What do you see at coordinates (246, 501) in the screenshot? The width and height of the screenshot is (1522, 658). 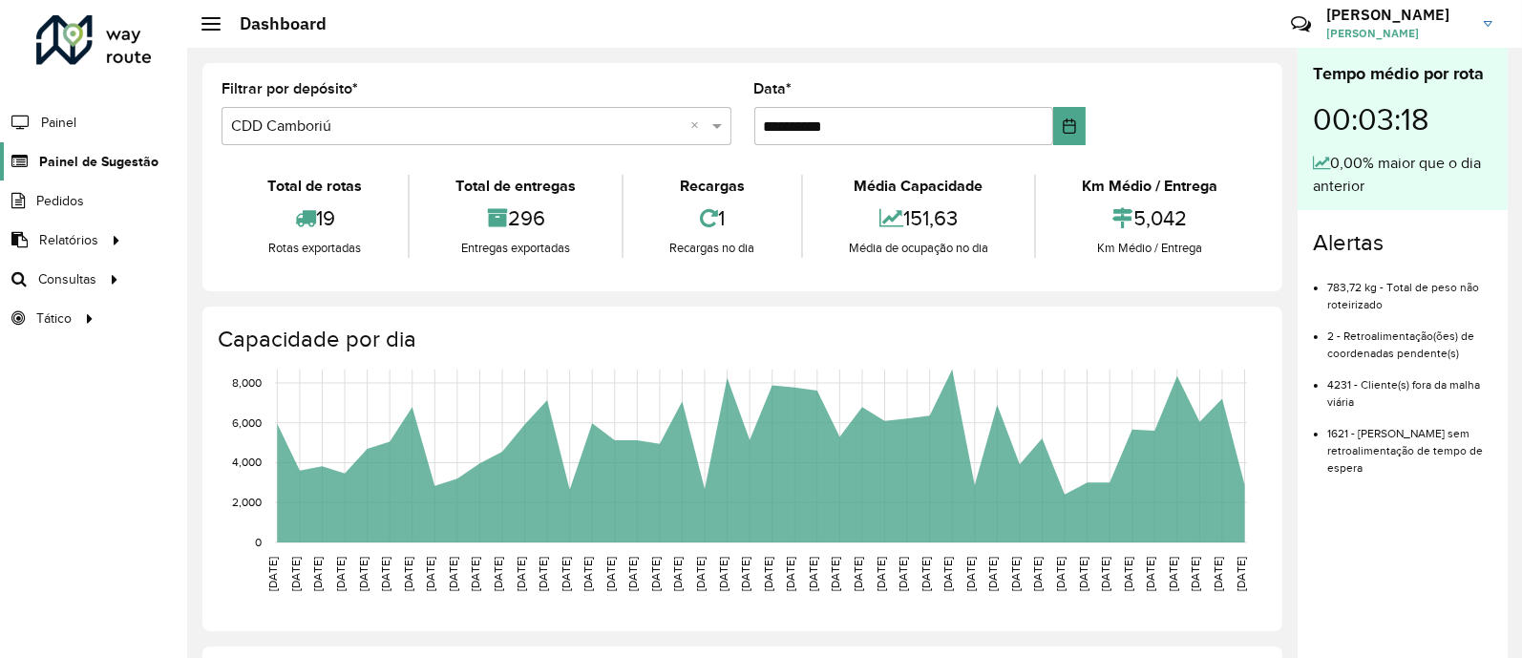 I see `text: 2,000` at bounding box center [246, 501].